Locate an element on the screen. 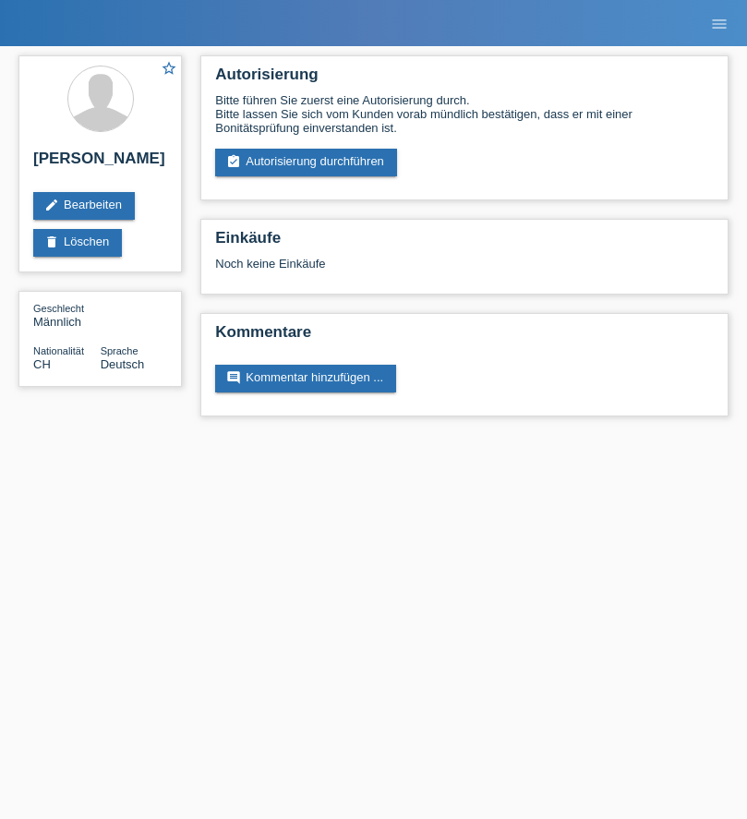 The image size is (747, 819). i: menu is located at coordinates (719, 24).